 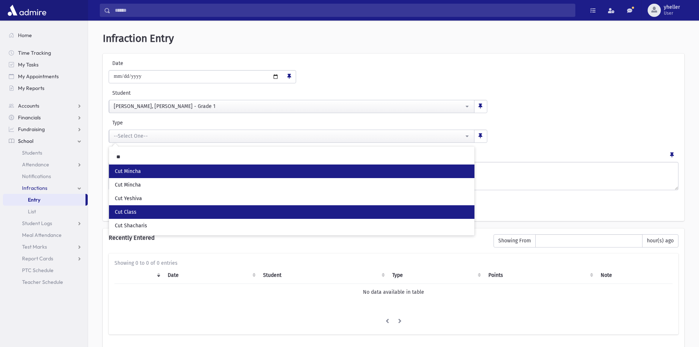 What do you see at coordinates (138, 38) in the screenshot?
I see `span: Infraction Entry` at bounding box center [138, 38].